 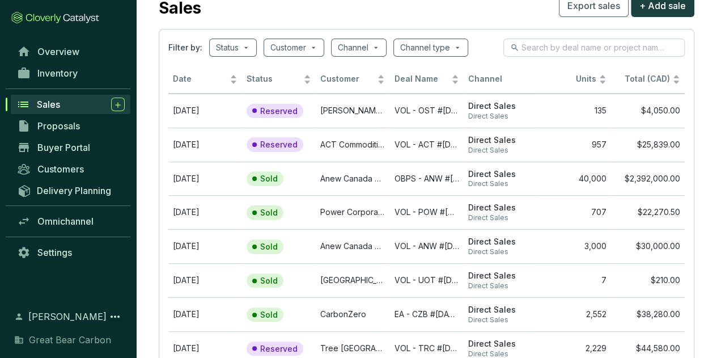 What do you see at coordinates (279, 79) in the screenshot?
I see `th: Status` at bounding box center [279, 79].